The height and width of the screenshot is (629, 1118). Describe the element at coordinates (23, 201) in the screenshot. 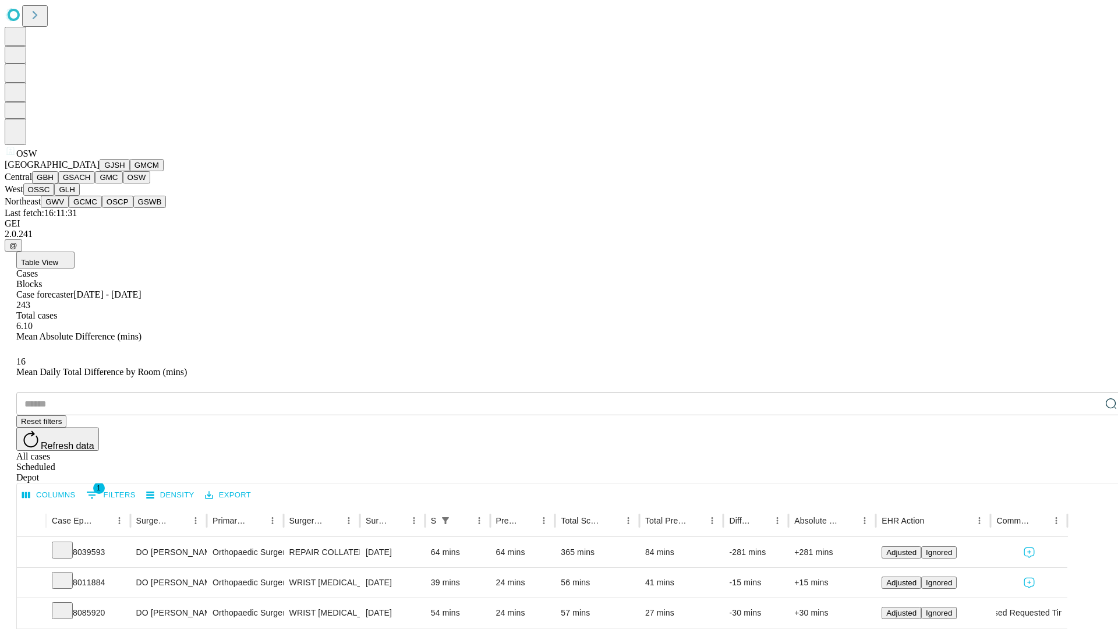

I see `span: Northeast` at that location.